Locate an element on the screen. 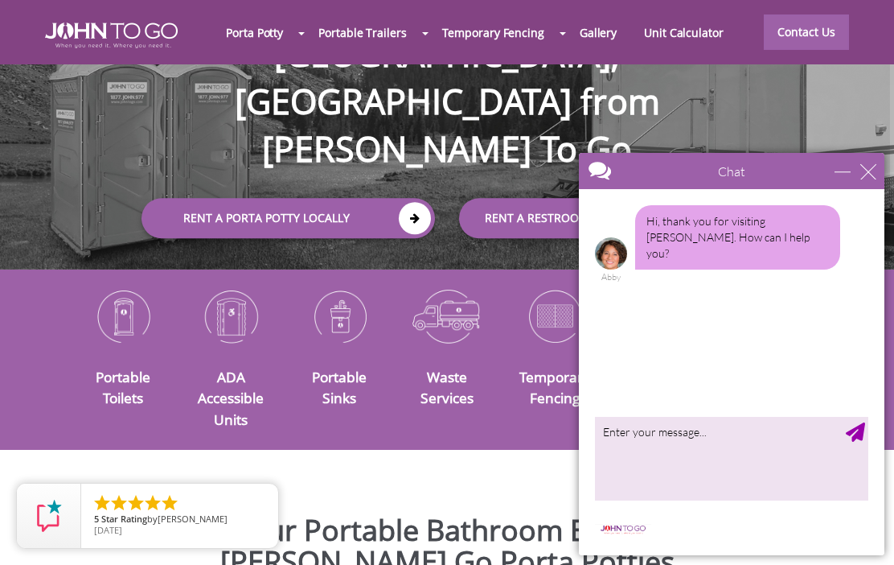  img: Portable-Toilets-icon_N.png is located at coordinates (123, 315).